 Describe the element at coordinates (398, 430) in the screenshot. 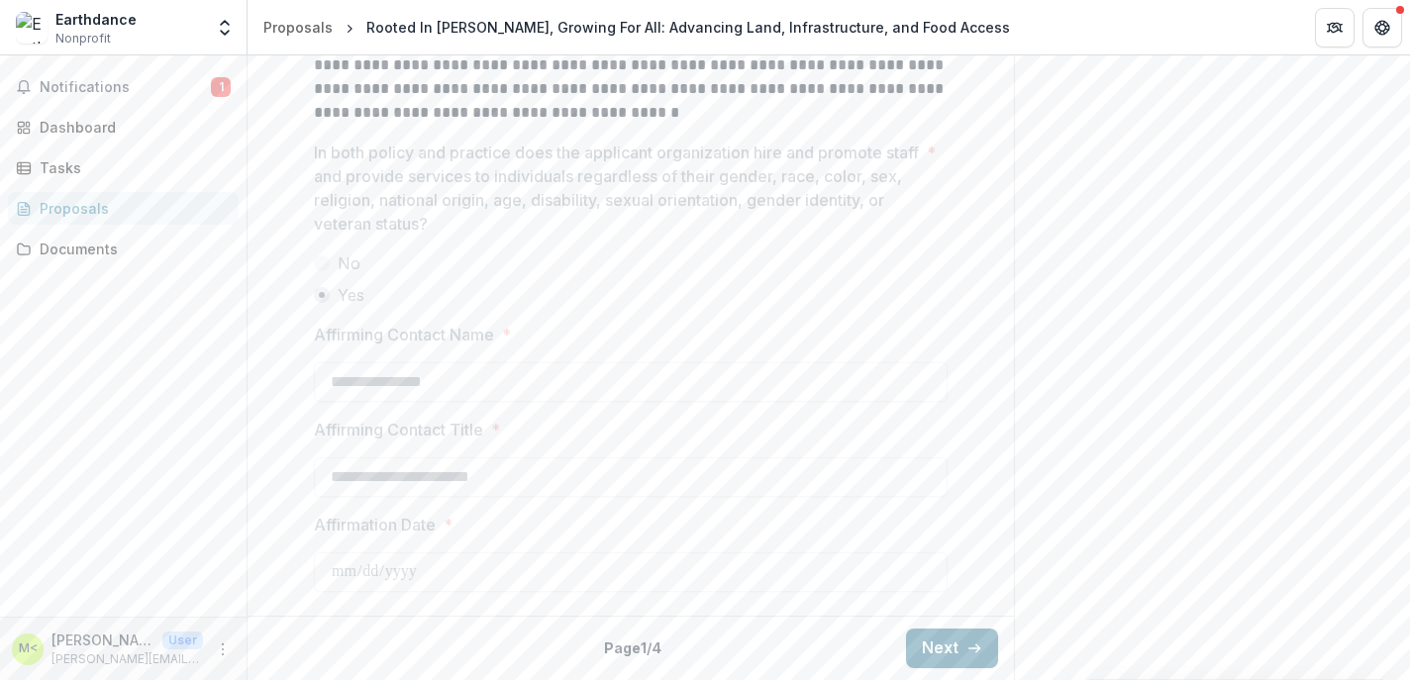

I see `p: Affirming Contact Title` at that location.